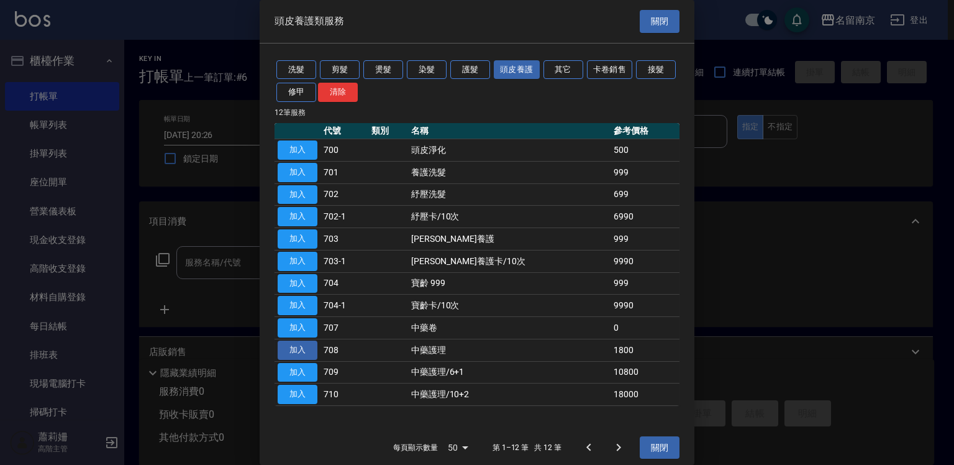 The height and width of the screenshot is (465, 954). What do you see at coordinates (509, 217) in the screenshot?
I see `td: 紓壓卡/10次` at bounding box center [509, 217].